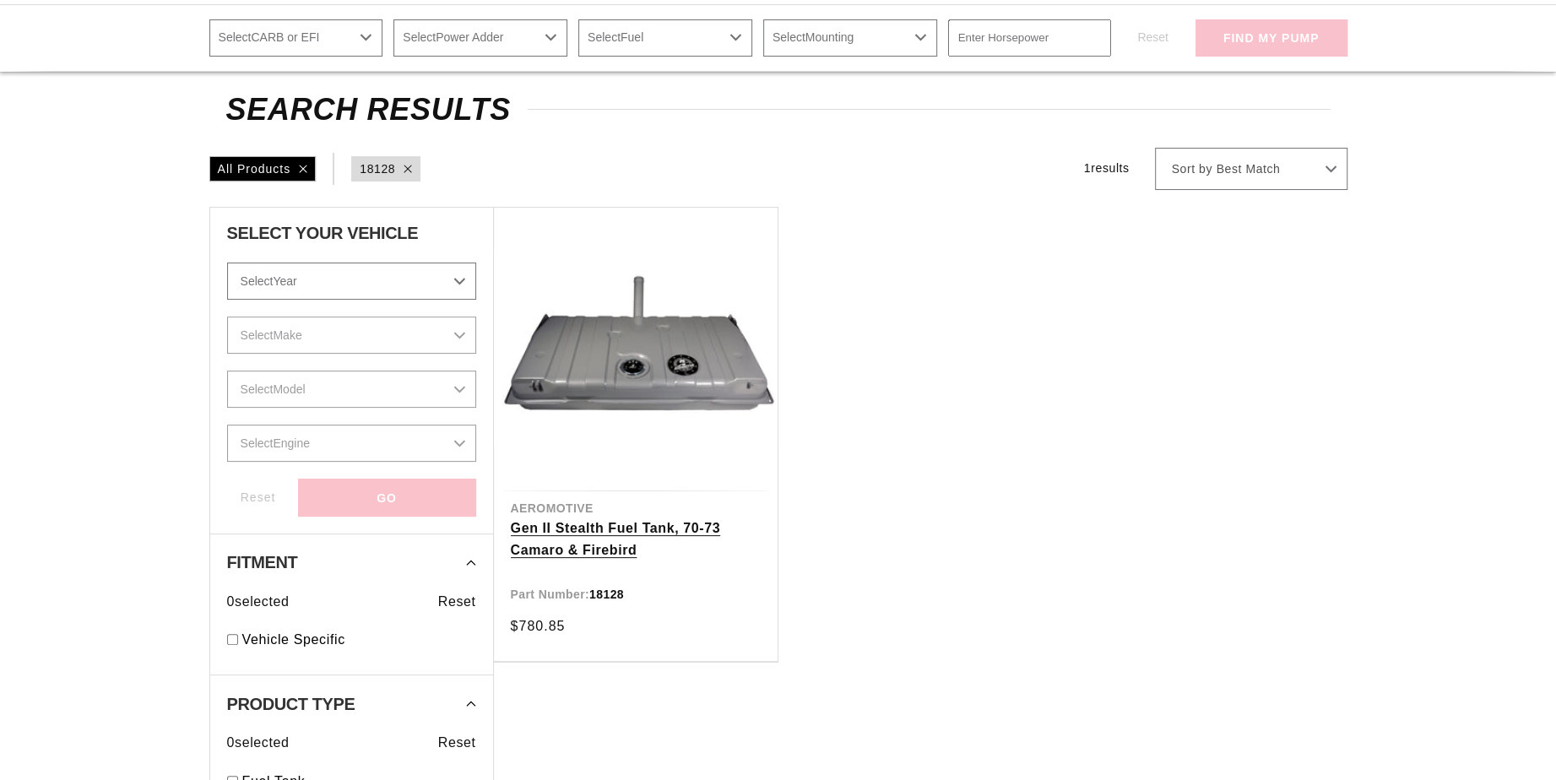 Image resolution: width=1556 pixels, height=780 pixels. What do you see at coordinates (636, 538) in the screenshot?
I see `a: Gen II Stealth Fuel Tank, 70-73 Camaro & Firebird` at bounding box center [636, 538].